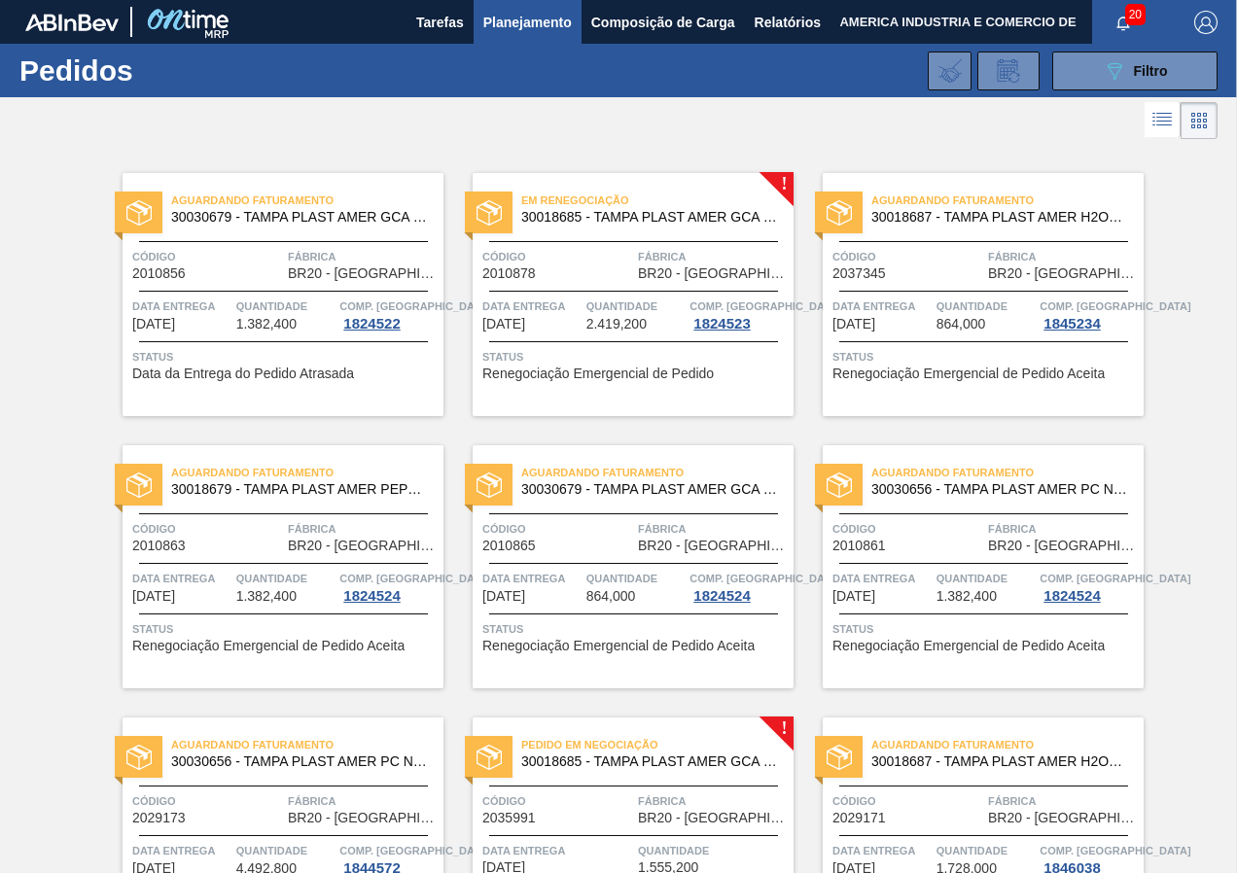  I want to click on div: Solicitação de Revisão de Pedidos, so click(1009, 71).